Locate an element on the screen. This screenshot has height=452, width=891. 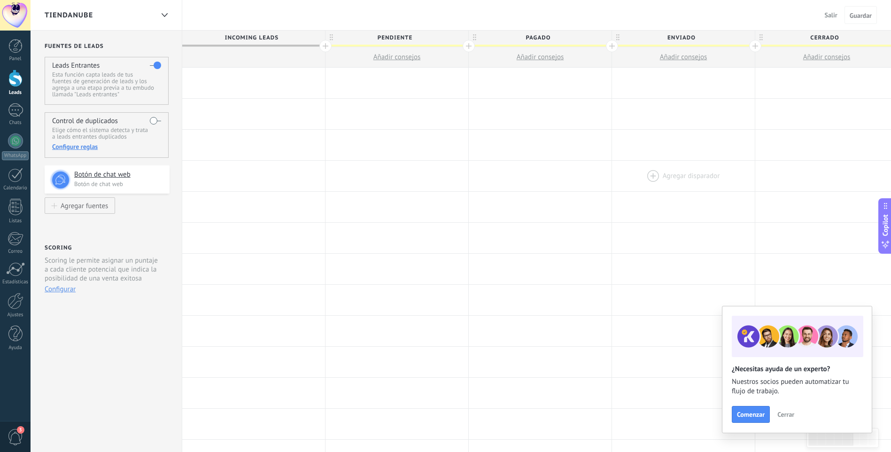
div: Ajustes is located at coordinates (16, 315).